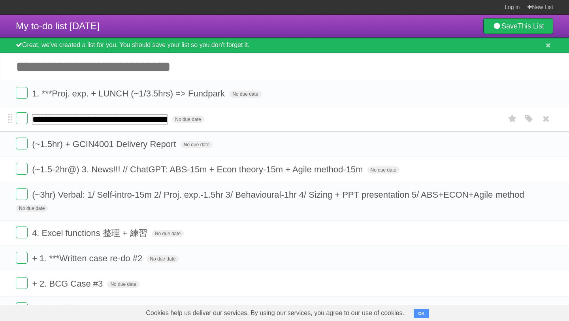 The height and width of the screenshot is (321, 569). I want to click on span: 4. Excel functions 整理 + 練習, so click(90, 233).